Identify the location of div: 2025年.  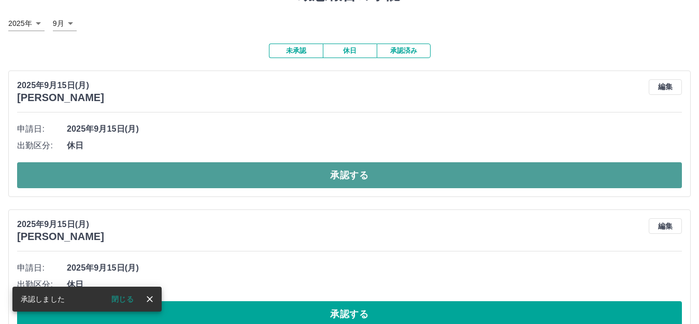
(26, 23).